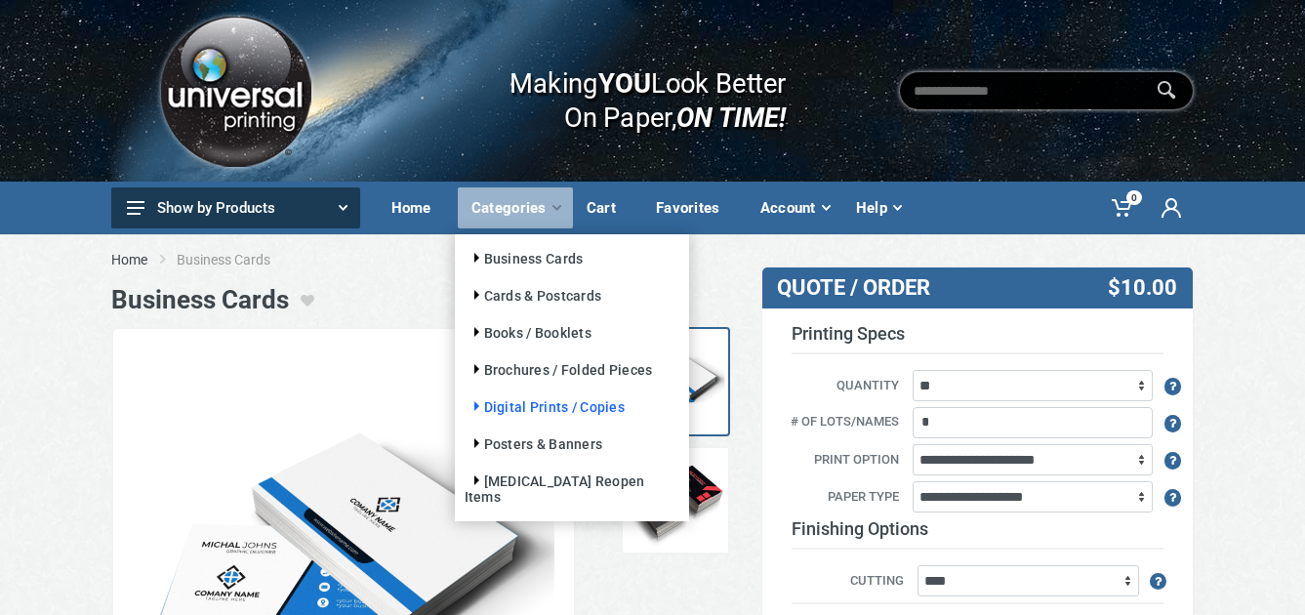 This screenshot has height=615, width=1305. I want to click on div: Favorites, so click(694, 208).